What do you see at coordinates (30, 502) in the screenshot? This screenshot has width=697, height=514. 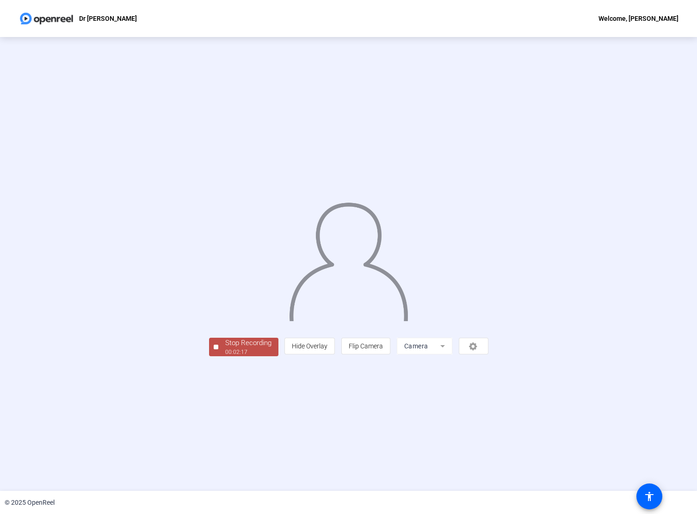 I see `div: © 2025 OpenReel` at bounding box center [30, 502].